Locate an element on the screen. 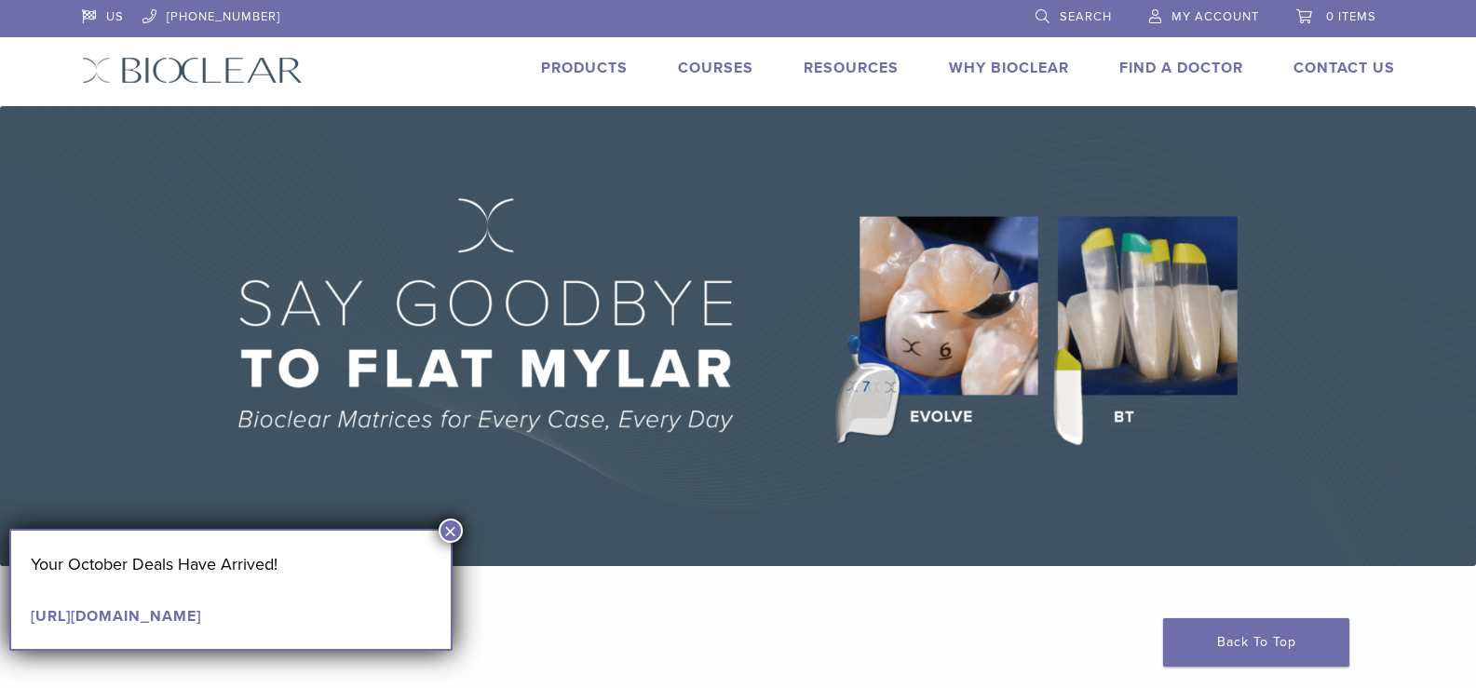  a: Back To Top is located at coordinates (1257, 643).